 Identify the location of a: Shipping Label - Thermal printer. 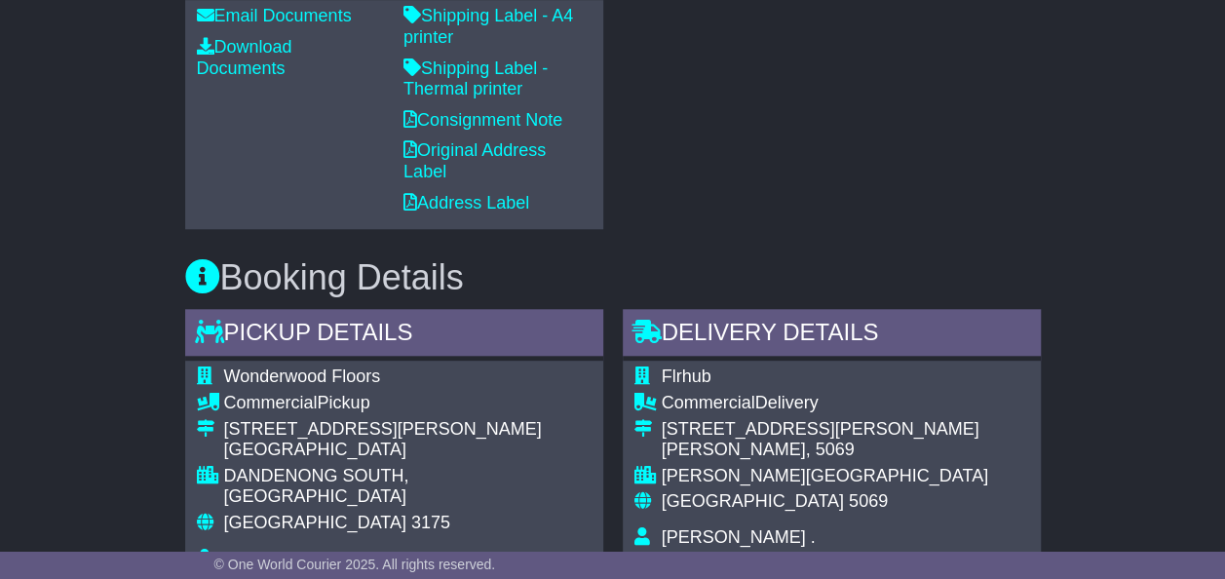
(476, 79).